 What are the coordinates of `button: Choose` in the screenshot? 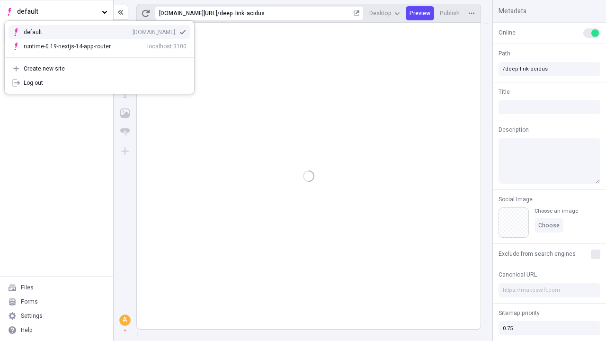 It's located at (549, 225).